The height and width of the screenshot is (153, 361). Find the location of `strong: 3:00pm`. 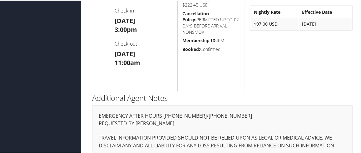

strong: 3:00pm is located at coordinates (126, 29).